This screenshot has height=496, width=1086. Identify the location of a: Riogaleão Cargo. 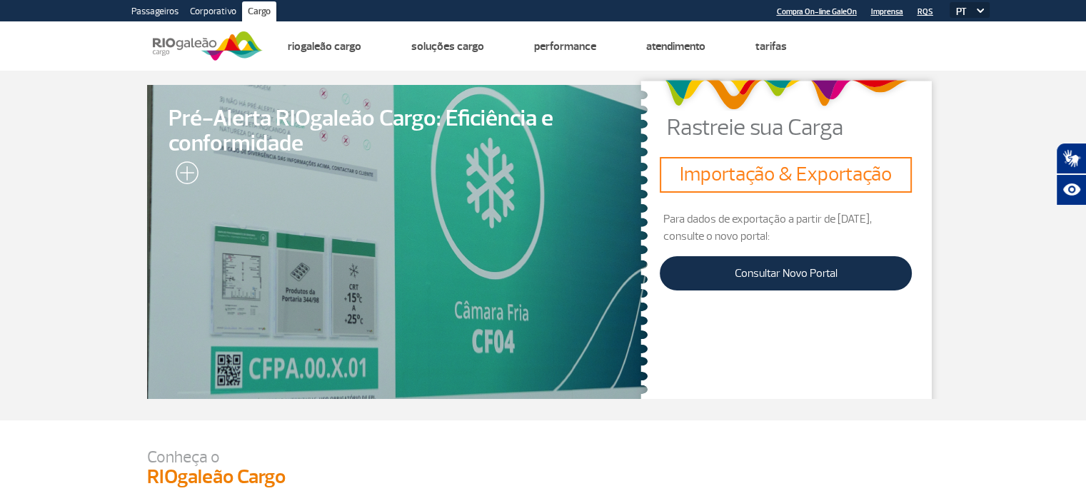
(324, 46).